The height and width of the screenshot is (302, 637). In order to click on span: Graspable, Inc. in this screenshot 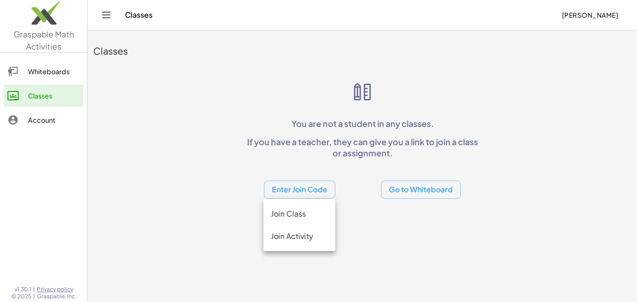, I will do `click(56, 296)`.